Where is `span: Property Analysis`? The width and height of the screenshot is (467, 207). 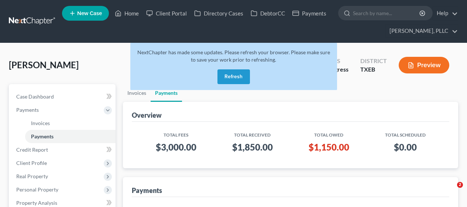 span: Property Analysis is located at coordinates (37, 203).